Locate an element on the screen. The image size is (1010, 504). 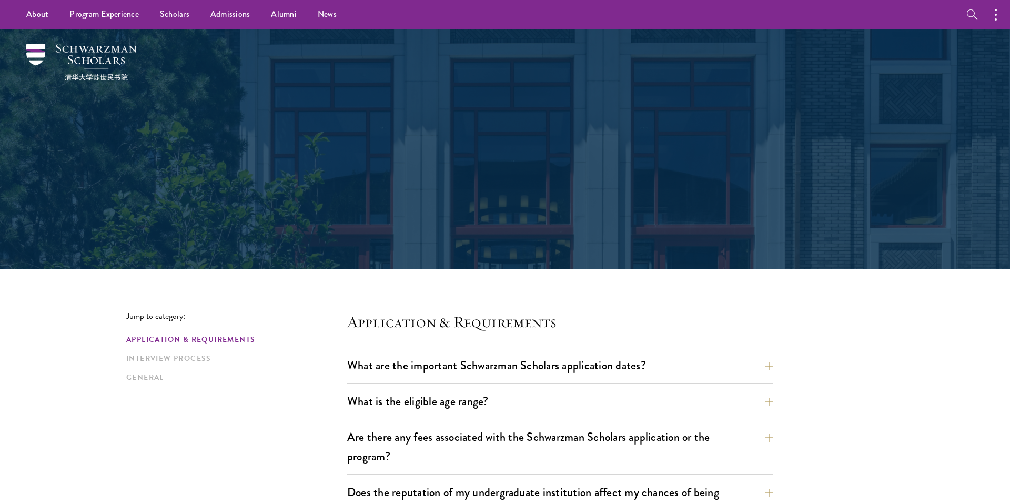
img: Schwarzman Scholars is located at coordinates (82, 62).